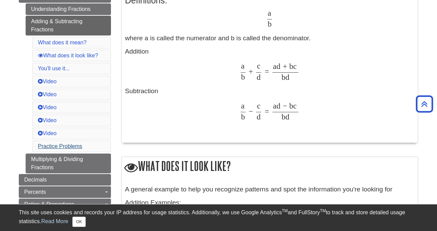 The image size is (437, 231). Describe the element at coordinates (425, 104) in the screenshot. I see `a: Back to Top` at that location.